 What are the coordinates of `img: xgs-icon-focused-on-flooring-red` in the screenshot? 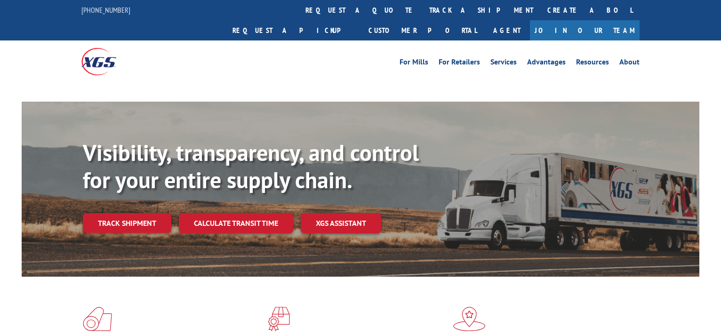 It's located at (279, 319).